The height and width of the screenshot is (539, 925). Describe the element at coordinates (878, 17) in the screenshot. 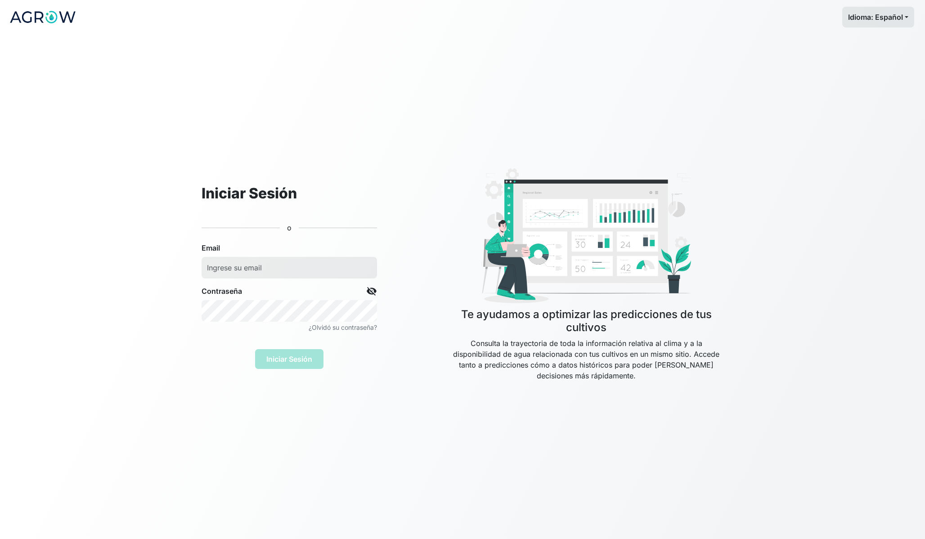

I see `button: Idioma: Español` at that location.